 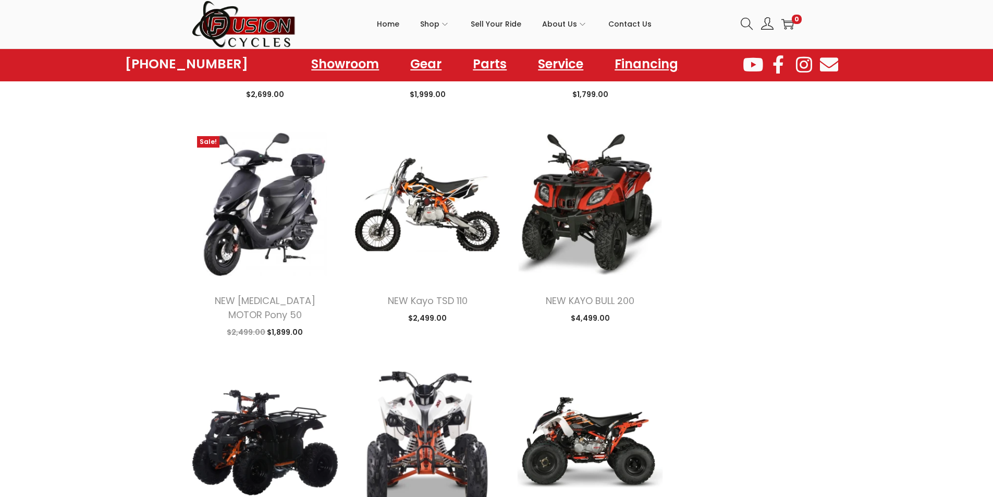 What do you see at coordinates (646, 64) in the screenshot?
I see `a: Financing` at bounding box center [646, 64].